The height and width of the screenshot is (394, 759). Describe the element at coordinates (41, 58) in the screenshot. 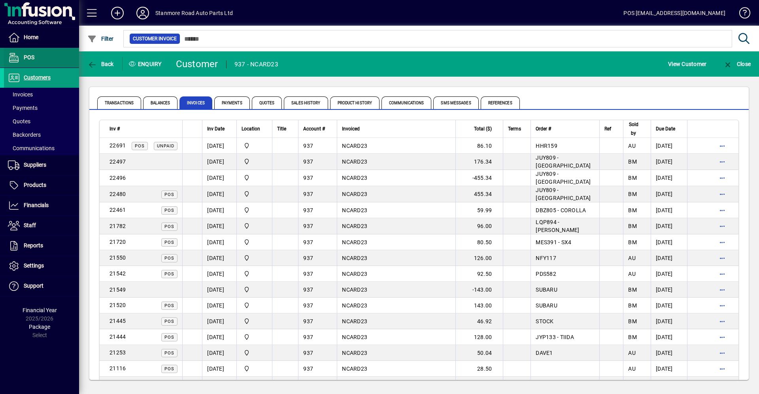

I see `a: POS` at that location.